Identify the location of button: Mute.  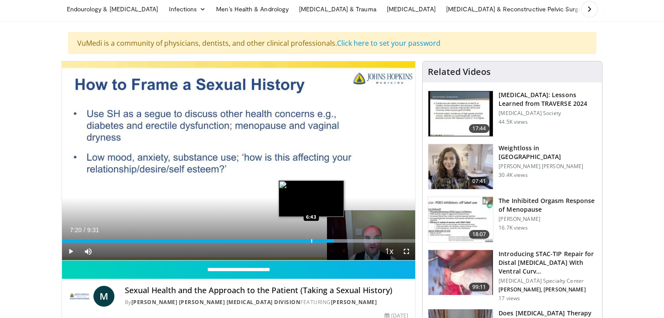
(88, 252).